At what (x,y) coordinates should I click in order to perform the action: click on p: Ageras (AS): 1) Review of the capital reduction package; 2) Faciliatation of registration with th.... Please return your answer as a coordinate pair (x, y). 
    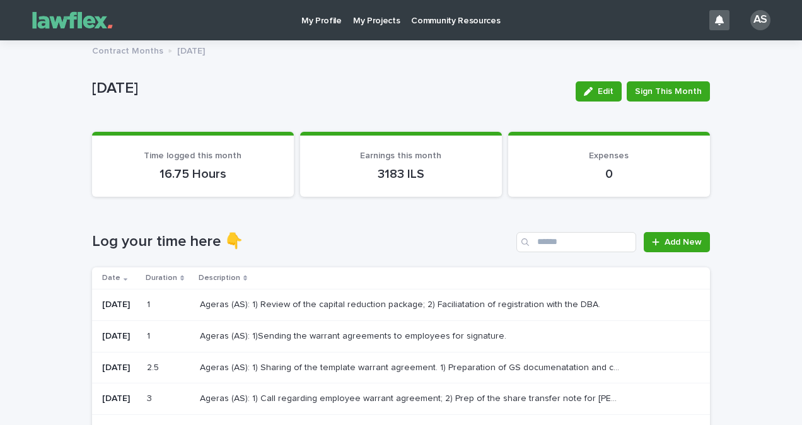
    Looking at the image, I should click on (401, 303).